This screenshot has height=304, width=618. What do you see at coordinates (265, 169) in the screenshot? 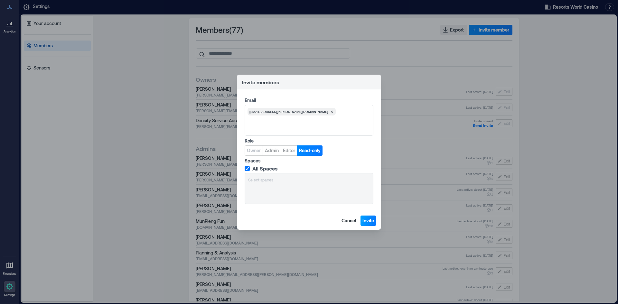
I see `span: All Spaces` at bounding box center [265, 169].